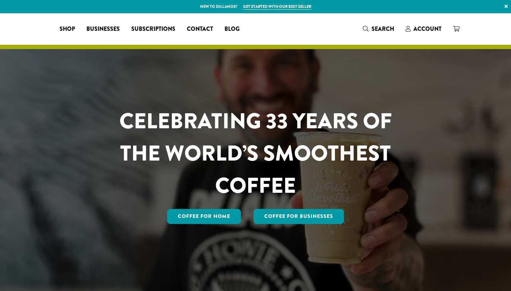 The height and width of the screenshot is (291, 511). I want to click on a: Coffee For Businesses, so click(299, 216).